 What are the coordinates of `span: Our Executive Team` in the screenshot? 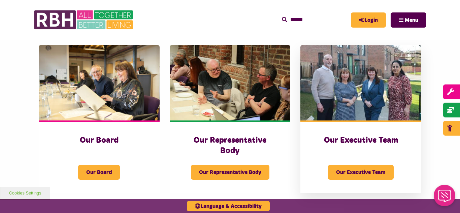 It's located at (361, 173).